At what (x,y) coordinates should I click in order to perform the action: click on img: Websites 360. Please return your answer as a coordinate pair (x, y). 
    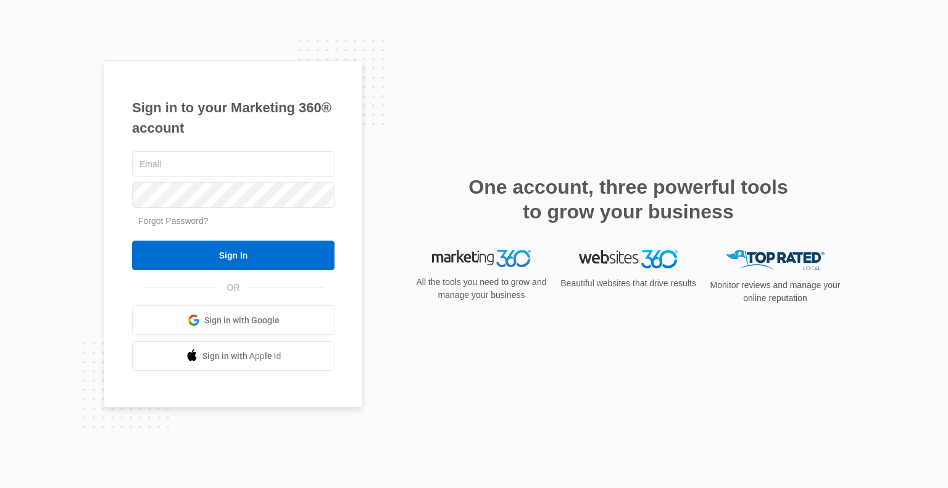
    Looking at the image, I should click on (629, 259).